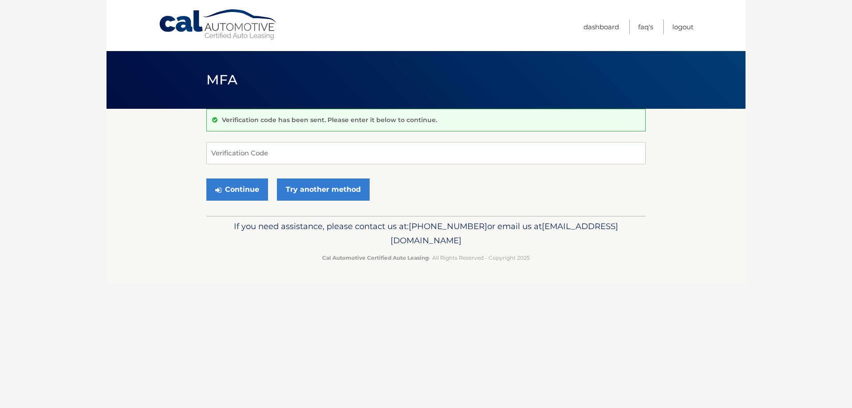 The height and width of the screenshot is (408, 852). What do you see at coordinates (426, 257) in the screenshot?
I see `p: - All Rights Reserved - Copyright 2025` at bounding box center [426, 257].